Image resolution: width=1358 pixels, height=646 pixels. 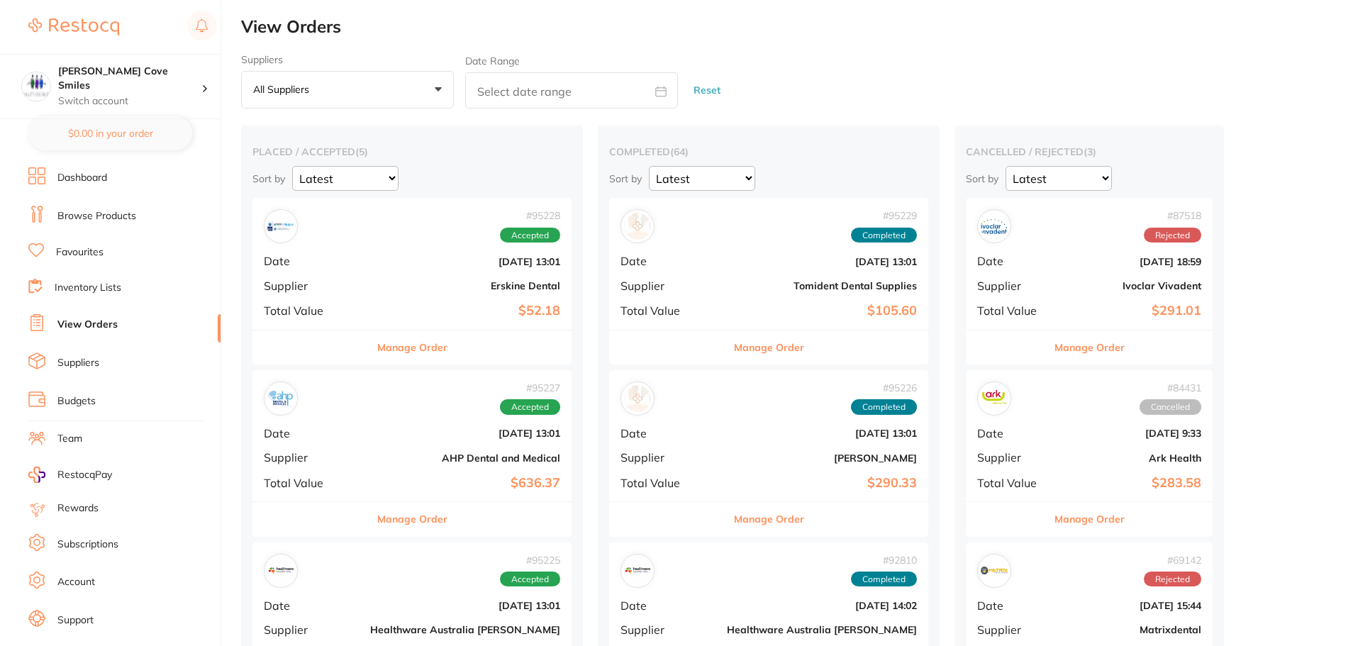 What do you see at coordinates (1130, 311) in the screenshot?
I see `b: $291.01` at bounding box center [1130, 311].